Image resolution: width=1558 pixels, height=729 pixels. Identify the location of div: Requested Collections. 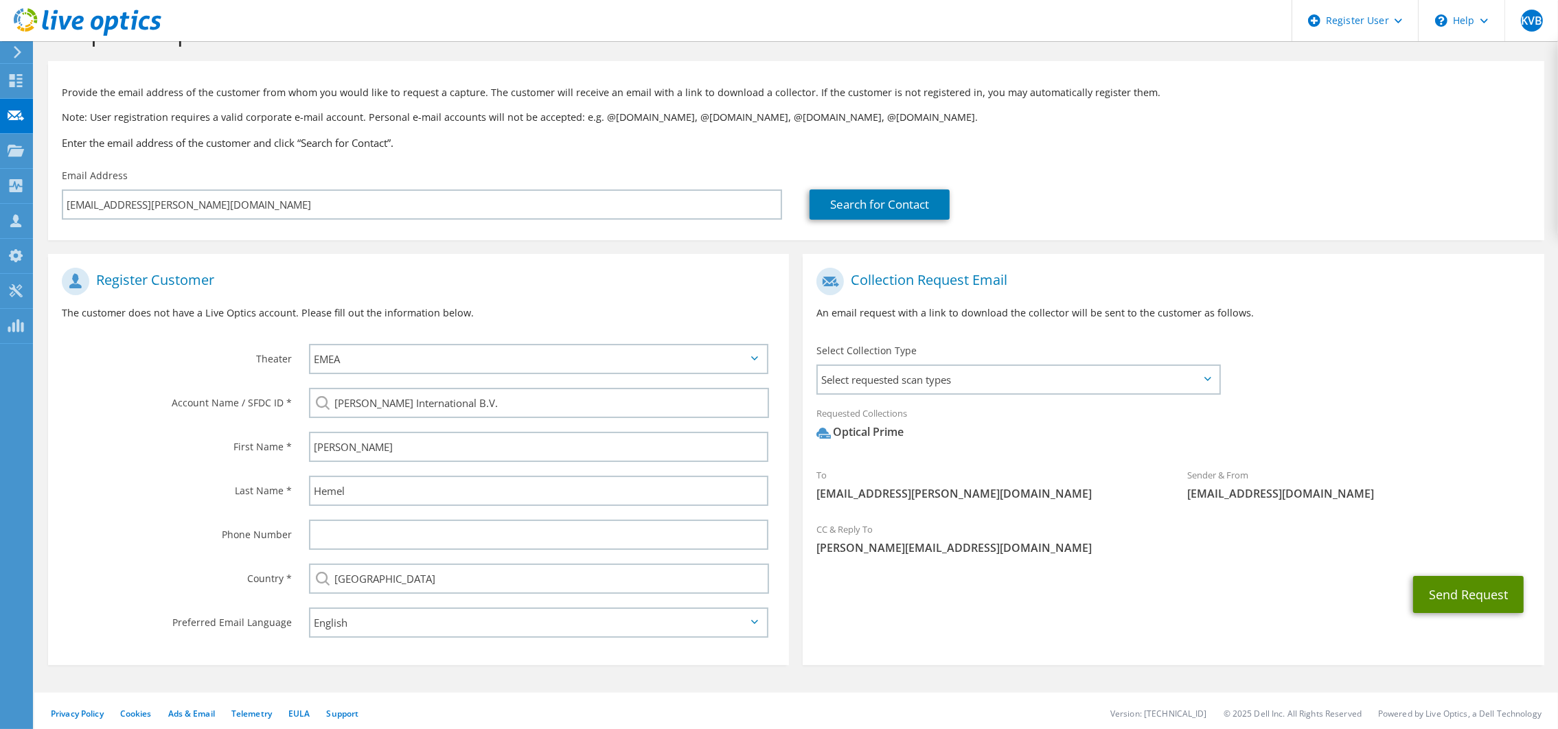
(1172, 426).